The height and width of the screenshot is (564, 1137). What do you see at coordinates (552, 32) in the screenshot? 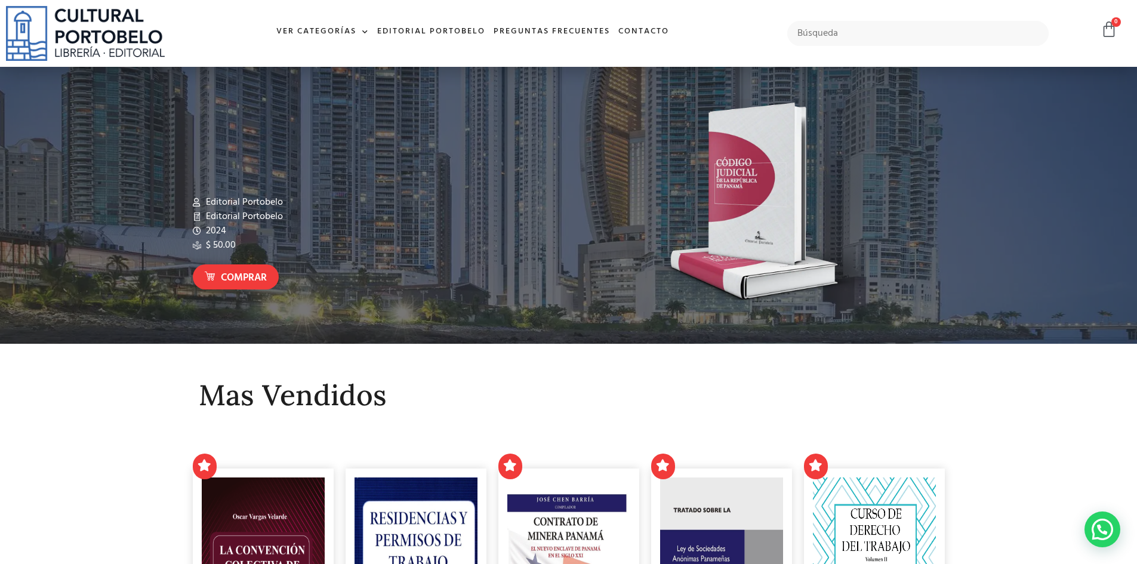
I see `a: Preguntas frecuentes` at bounding box center [552, 32].